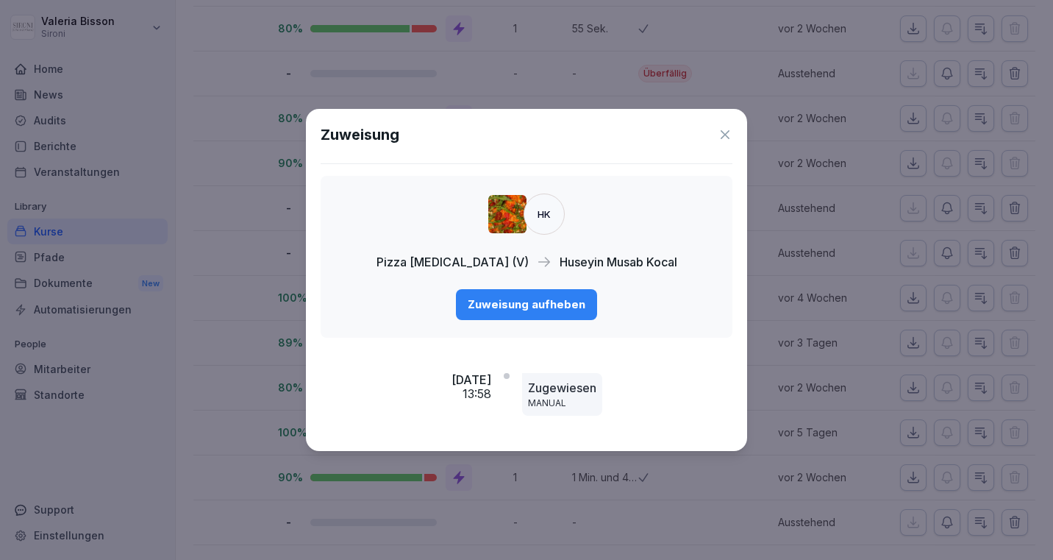 The width and height of the screenshot is (1053, 560). What do you see at coordinates (508, 214) in the screenshot?
I see `img: ptfehjakux1ythuqs2d8013j.png` at bounding box center [508, 214].